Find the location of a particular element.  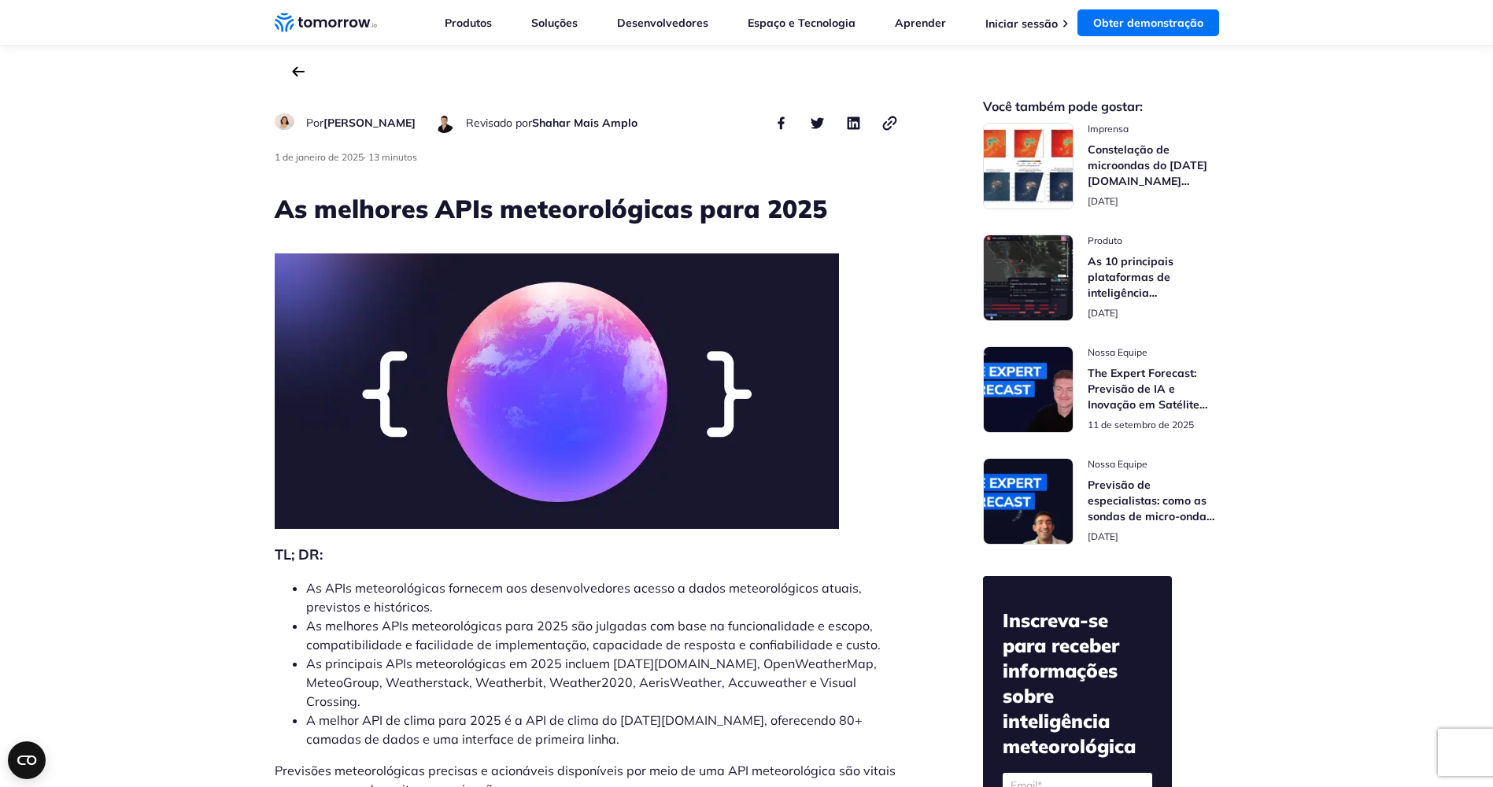

img: Shahar Mais Amplo is located at coordinates (444, 123).